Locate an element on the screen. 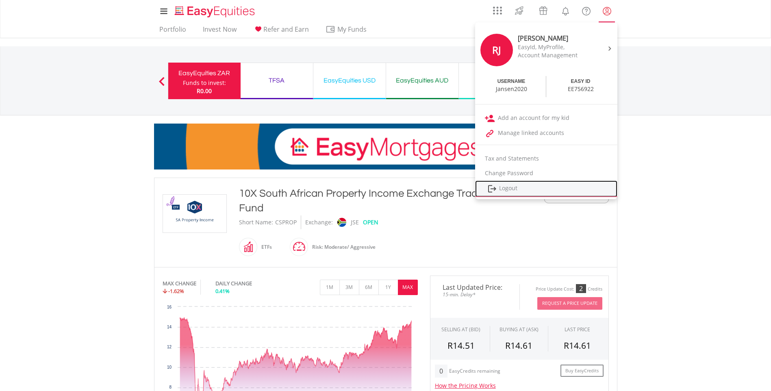 The height and width of the screenshot is (391, 771). span: 0.41% is located at coordinates (222, 291).